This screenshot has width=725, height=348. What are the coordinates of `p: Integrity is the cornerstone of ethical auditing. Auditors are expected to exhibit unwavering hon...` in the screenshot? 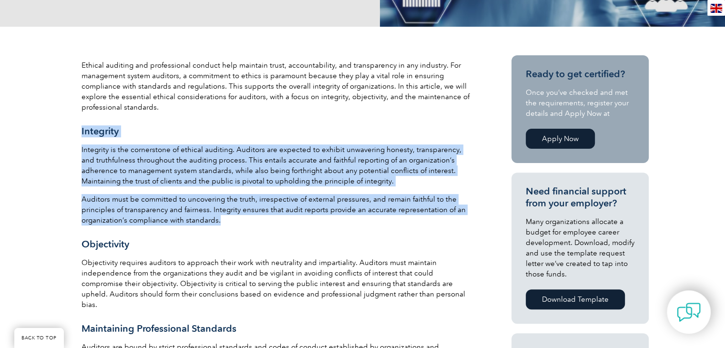 It's located at (277, 165).